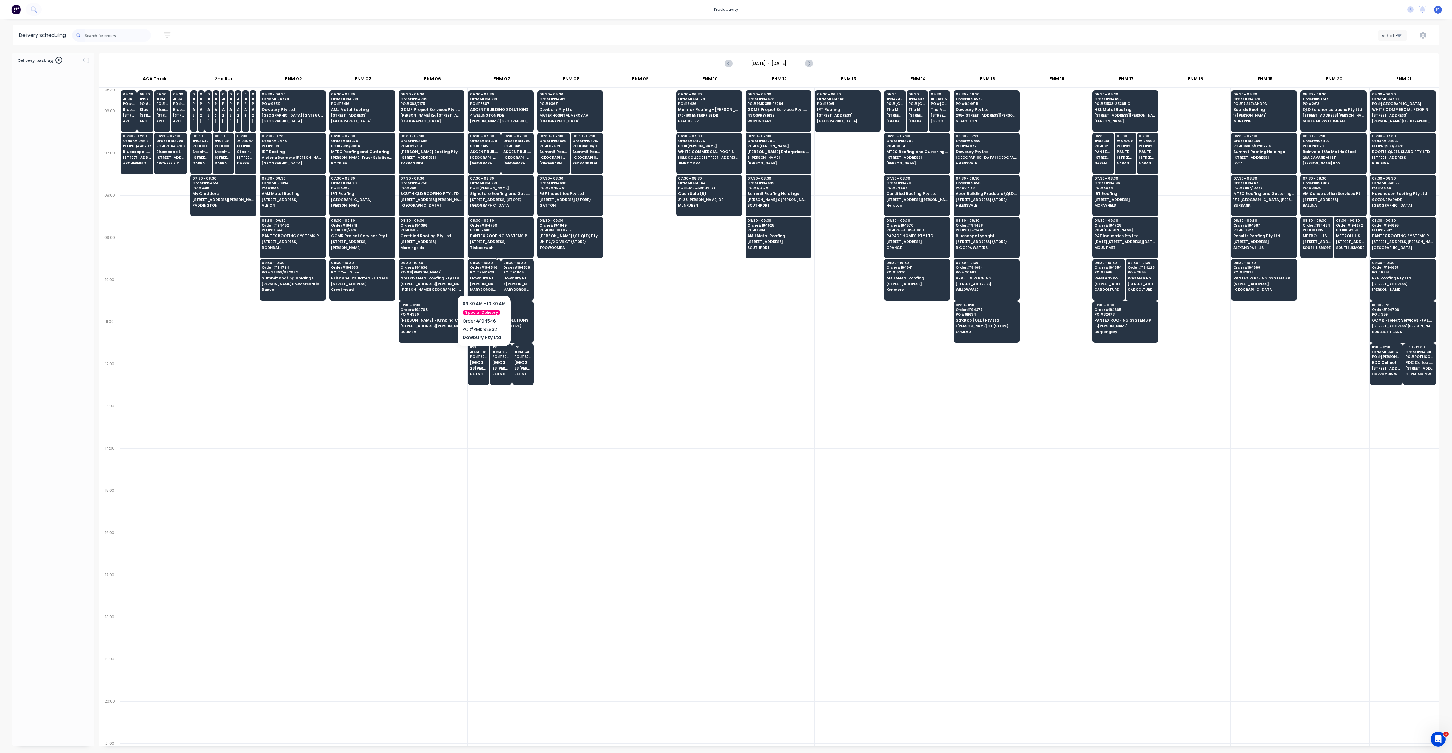  I want to click on span: # 194637, so click(917, 99).